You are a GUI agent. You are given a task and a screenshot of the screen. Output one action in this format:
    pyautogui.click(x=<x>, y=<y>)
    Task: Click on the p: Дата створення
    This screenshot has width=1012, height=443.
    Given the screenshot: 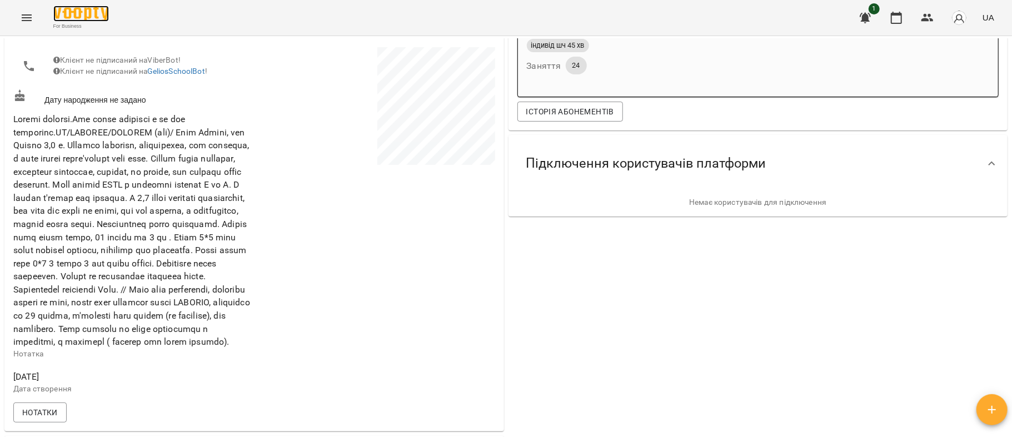 What is the action you would take?
    pyautogui.click(x=132, y=389)
    